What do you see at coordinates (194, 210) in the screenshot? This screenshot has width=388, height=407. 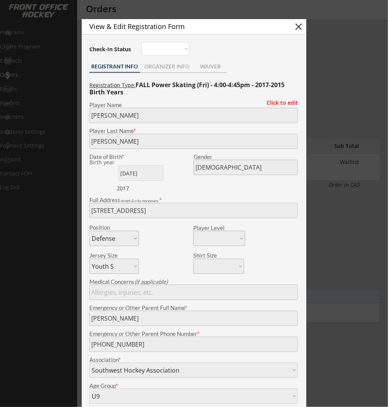 I see `input: Street, City, Province/State` at bounding box center [194, 210].